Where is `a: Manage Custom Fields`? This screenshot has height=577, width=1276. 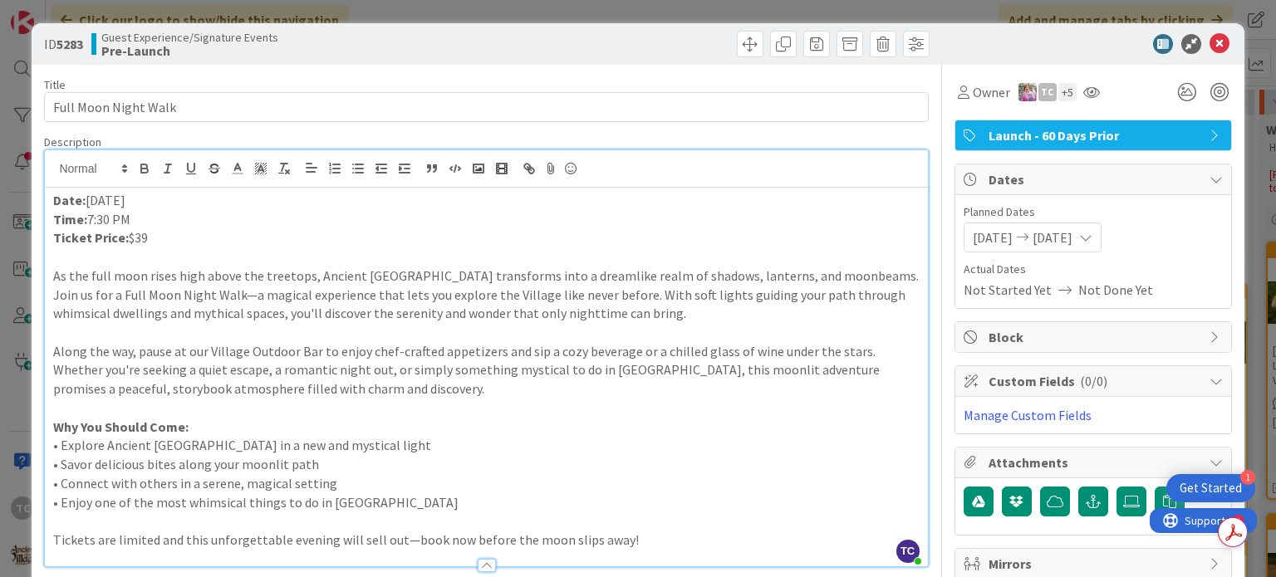
a: Manage Custom Fields is located at coordinates (1027, 415).